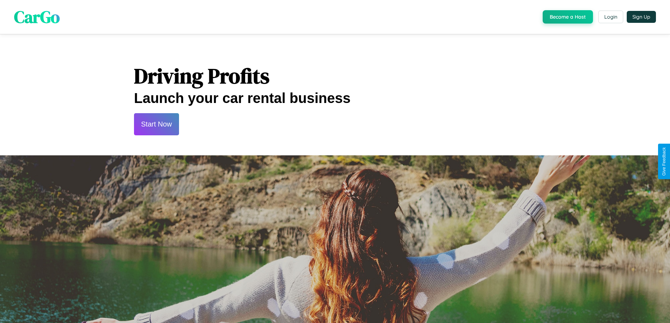 The width and height of the screenshot is (670, 323). I want to click on button: Login, so click(611, 17).